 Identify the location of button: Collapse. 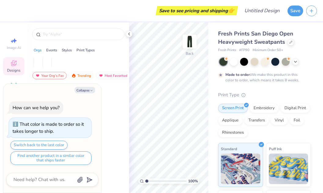
(85, 90).